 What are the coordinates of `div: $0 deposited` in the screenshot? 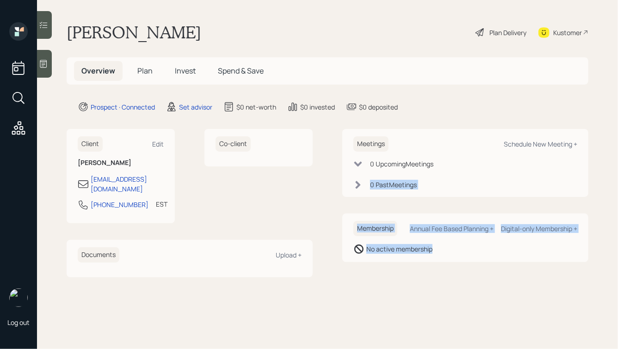 It's located at (378, 107).